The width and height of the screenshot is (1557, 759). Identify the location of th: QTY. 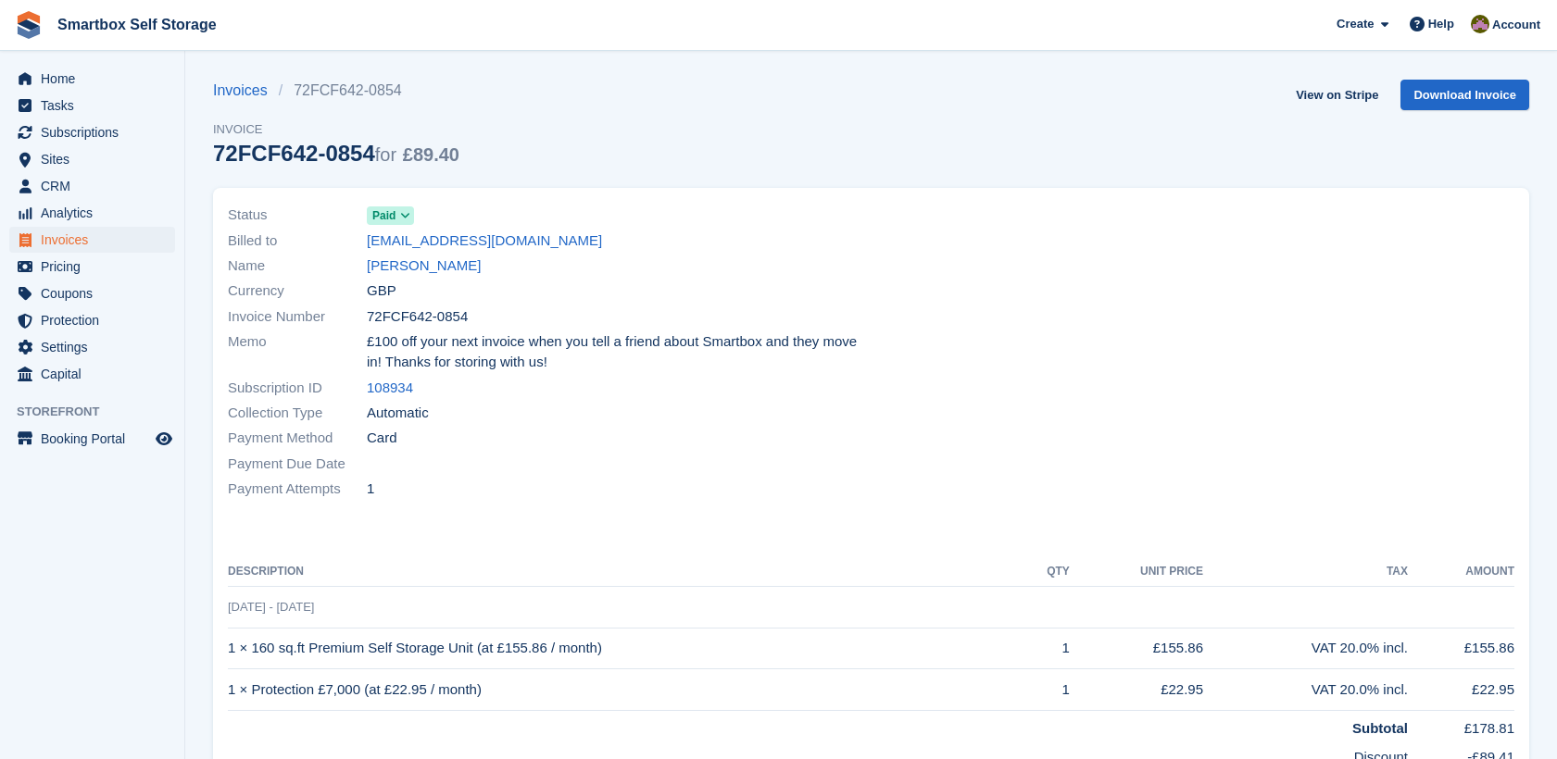
(1046, 572).